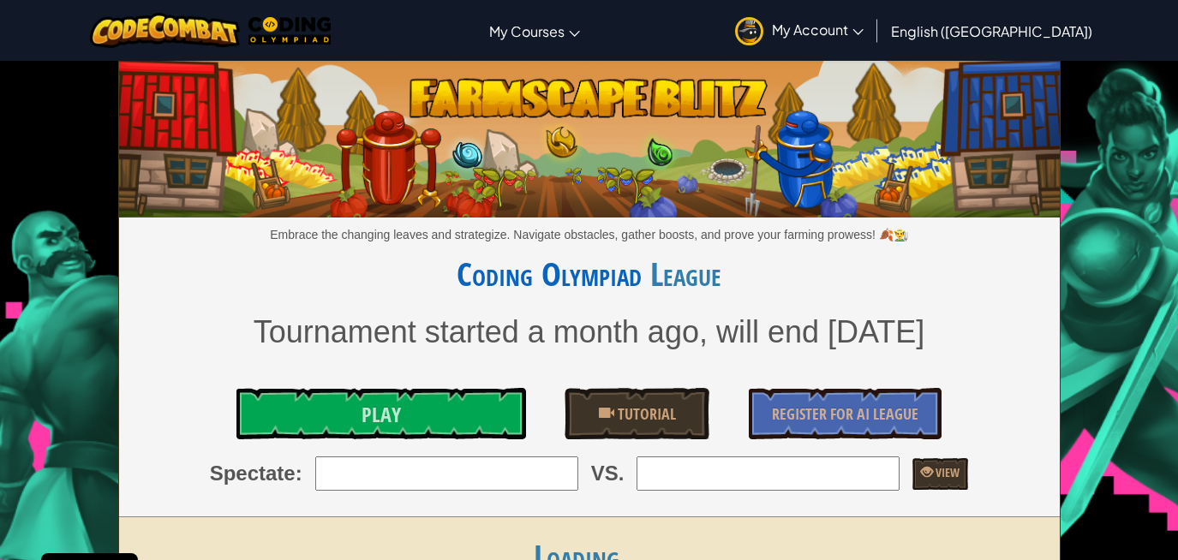 The height and width of the screenshot is (560, 1178). I want to click on a: Tutorial, so click(637, 414).